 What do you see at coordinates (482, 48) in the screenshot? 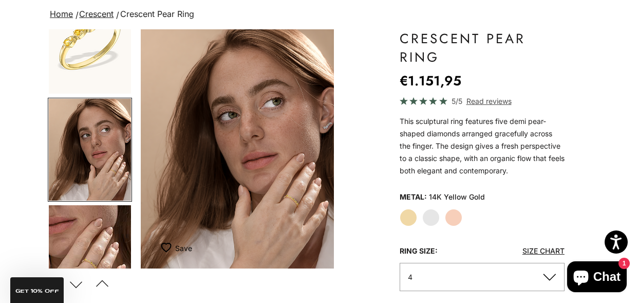
I see `h1: Crescent Pear Ring` at bounding box center [482, 48].